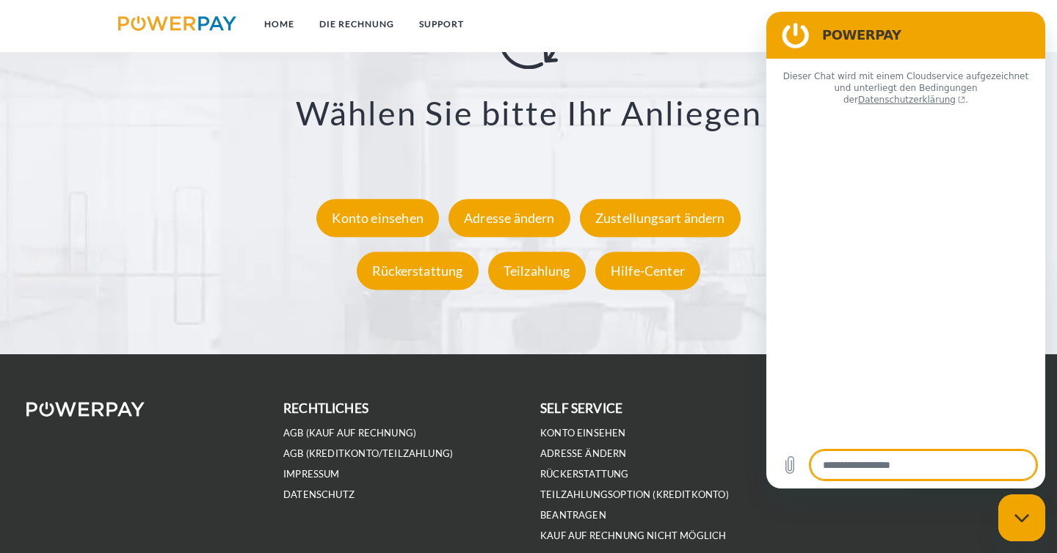 This screenshot has width=1057, height=553. Describe the element at coordinates (647, 272) in the screenshot. I see `div: Hilfe-Center` at that location.